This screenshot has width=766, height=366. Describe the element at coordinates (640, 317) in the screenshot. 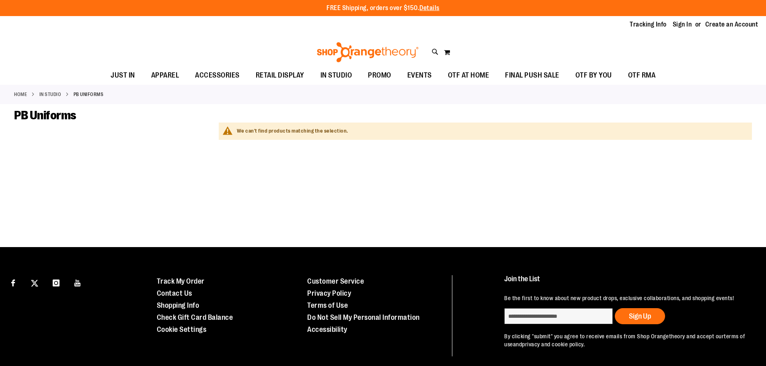

I see `button: Sign Up` at that location.